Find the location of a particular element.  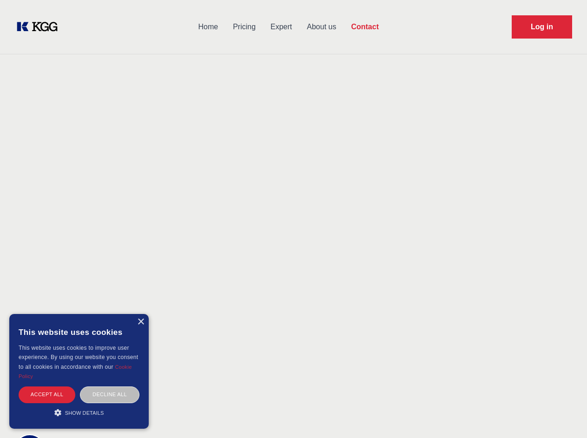

a: Expert is located at coordinates (281, 27).